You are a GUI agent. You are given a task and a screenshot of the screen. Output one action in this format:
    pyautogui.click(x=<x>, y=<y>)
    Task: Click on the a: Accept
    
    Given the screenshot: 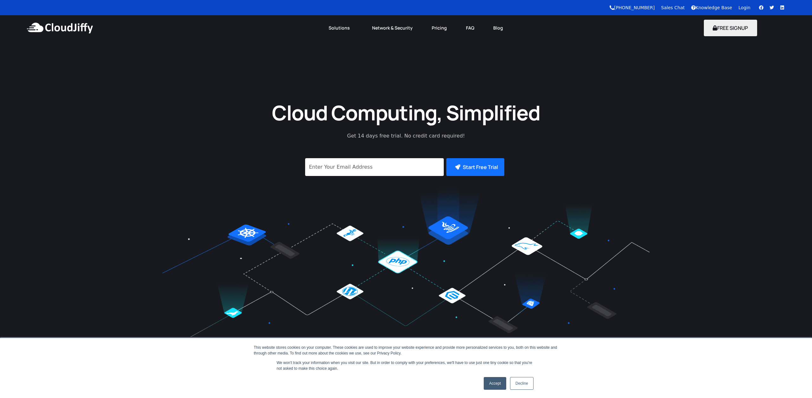 What is the action you would take?
    pyautogui.click(x=495, y=383)
    